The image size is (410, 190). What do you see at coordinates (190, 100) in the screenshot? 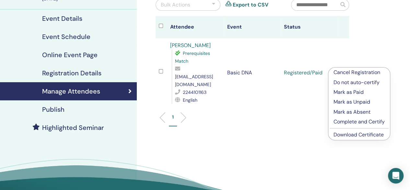
I see `span: English` at bounding box center [190, 100].